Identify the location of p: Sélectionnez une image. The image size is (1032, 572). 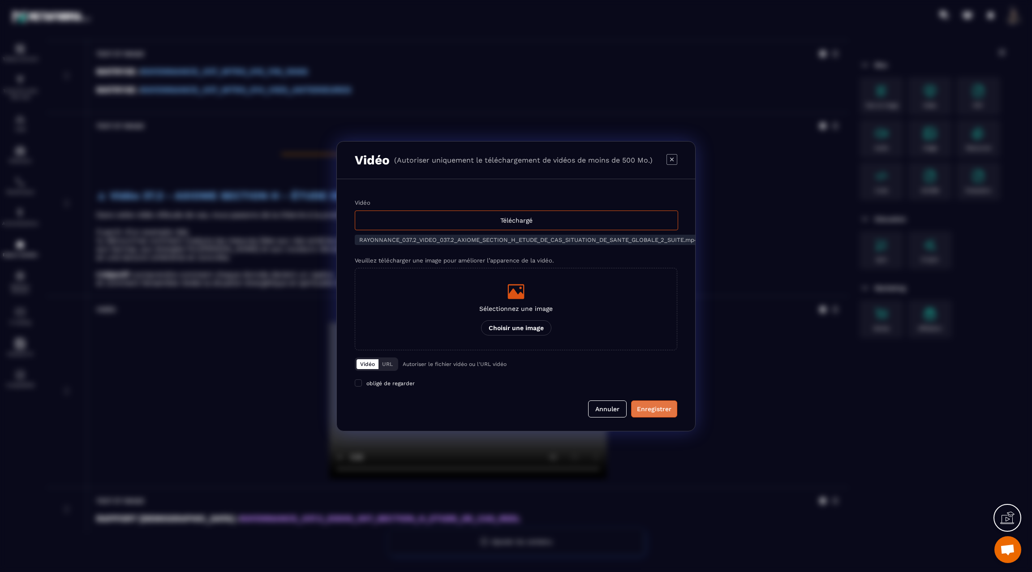
(516, 309).